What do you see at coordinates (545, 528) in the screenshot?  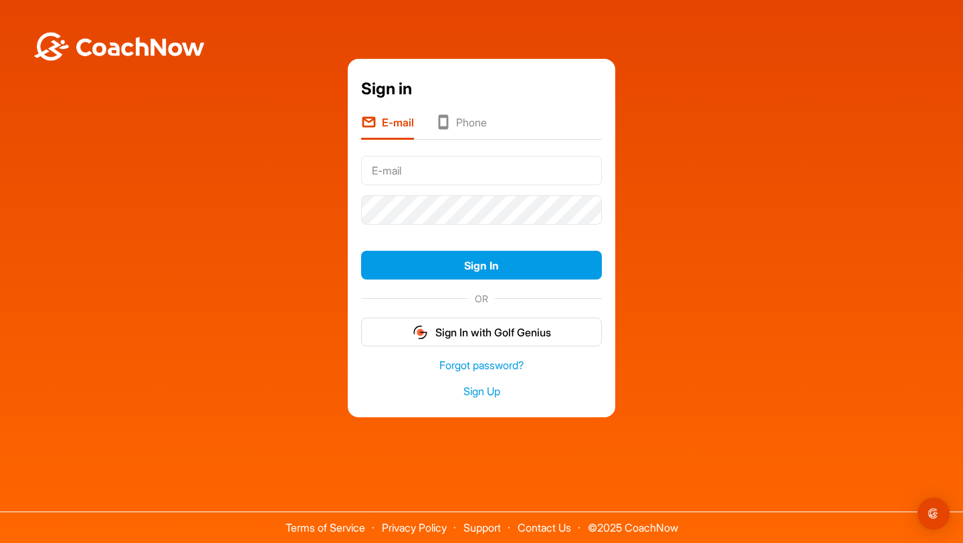 I see `a: Contact Us` at bounding box center [545, 528].